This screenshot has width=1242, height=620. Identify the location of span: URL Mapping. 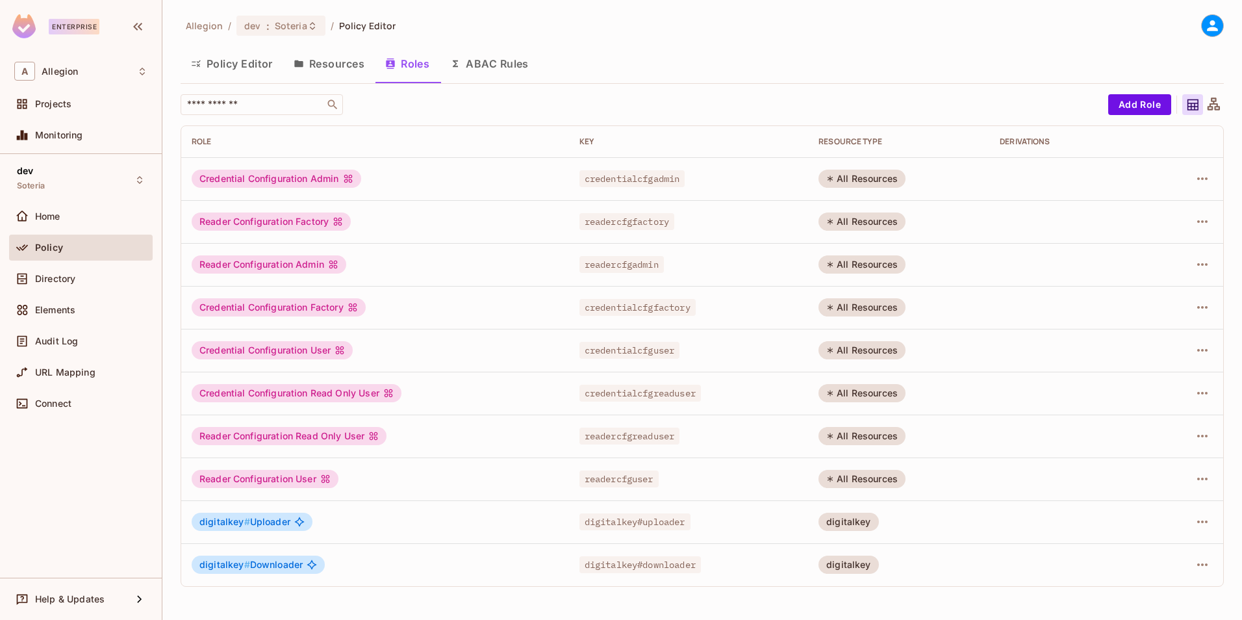
(65, 372).